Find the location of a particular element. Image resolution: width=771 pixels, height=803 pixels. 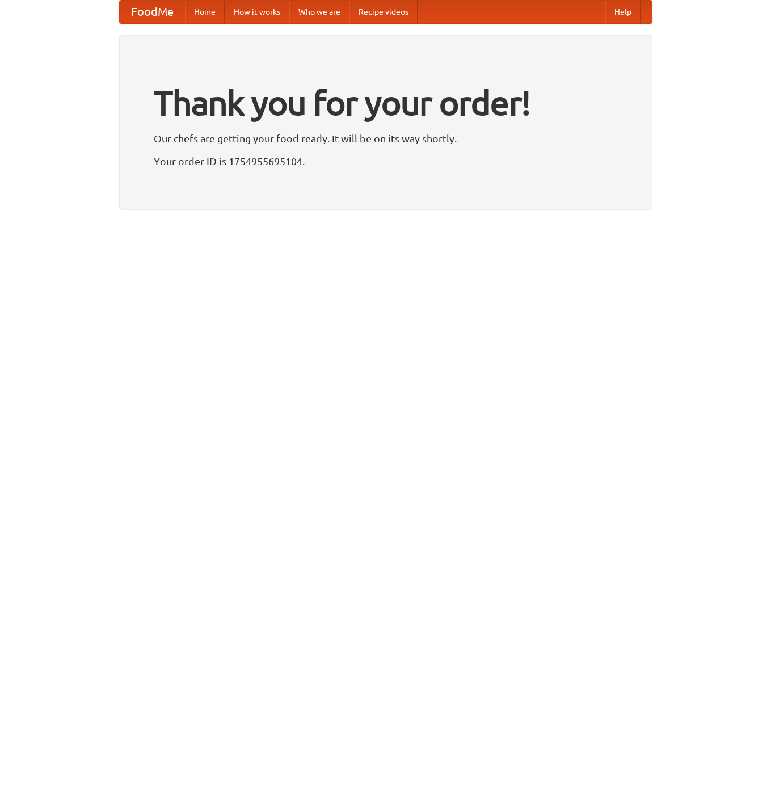

a: Help is located at coordinates (623, 12).